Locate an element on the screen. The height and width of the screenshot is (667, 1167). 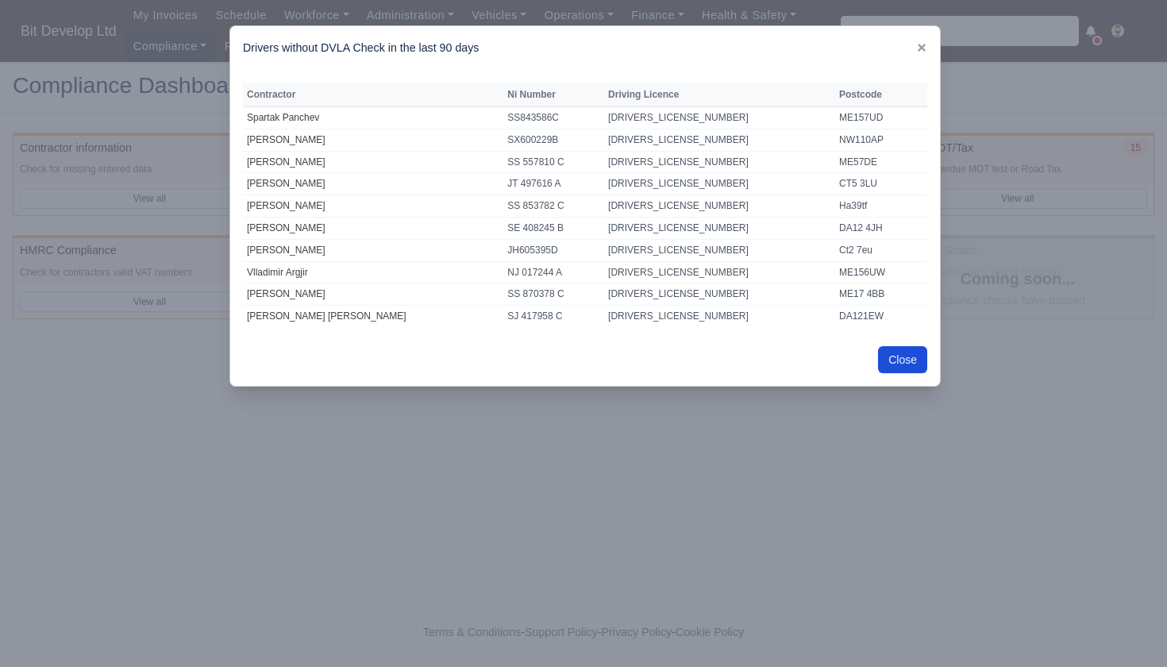
td: DA12 4JH is located at coordinates (877, 228).